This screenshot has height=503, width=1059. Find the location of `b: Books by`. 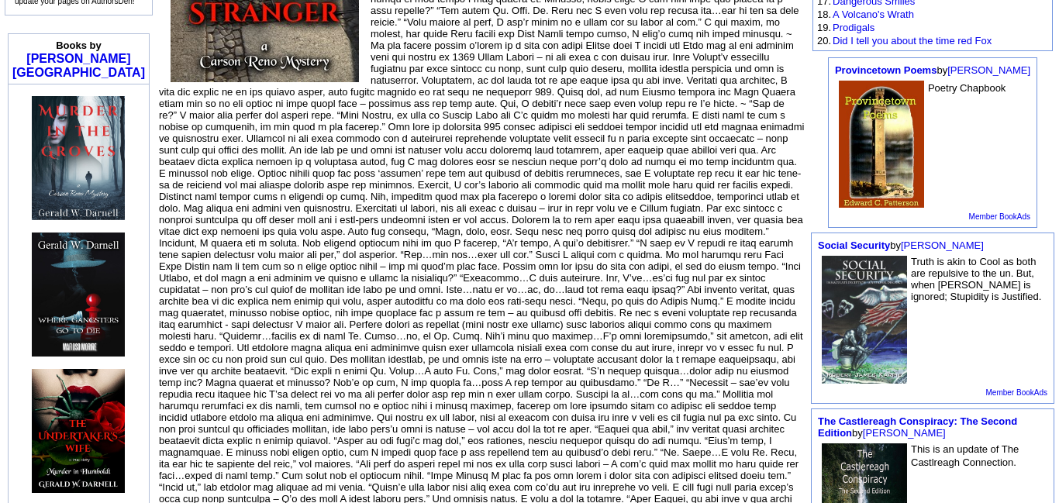

b: Books by is located at coordinates (78, 45).